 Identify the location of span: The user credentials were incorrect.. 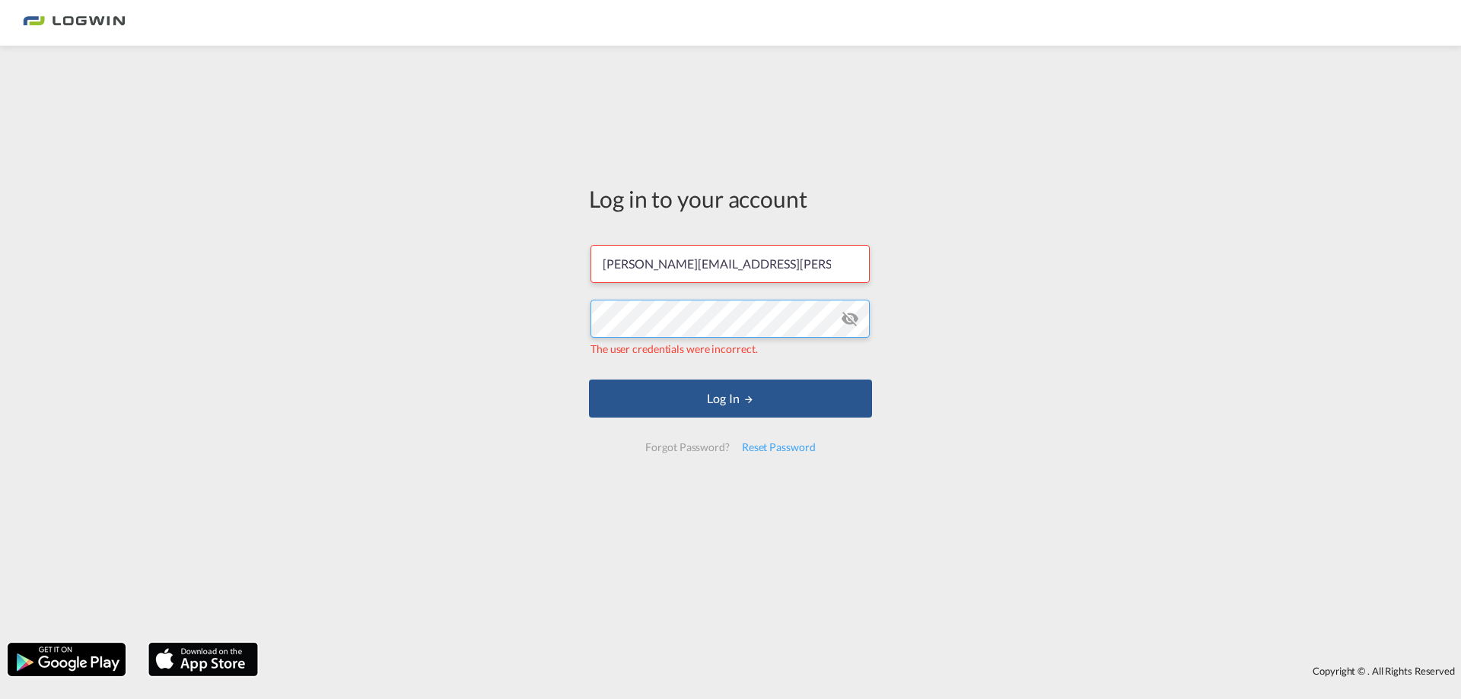
(674, 349).